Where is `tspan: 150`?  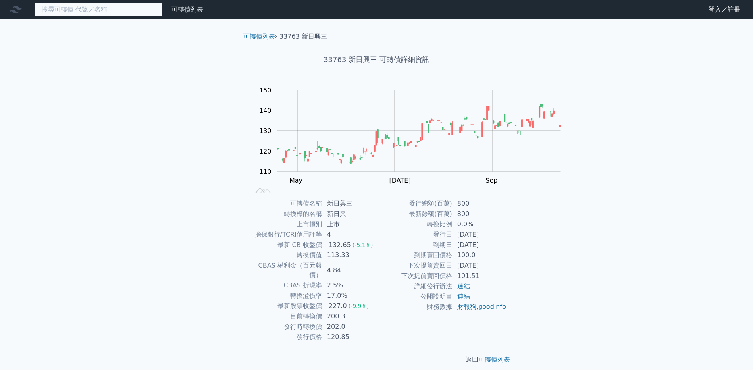
tspan: 150 is located at coordinates (265, 90).